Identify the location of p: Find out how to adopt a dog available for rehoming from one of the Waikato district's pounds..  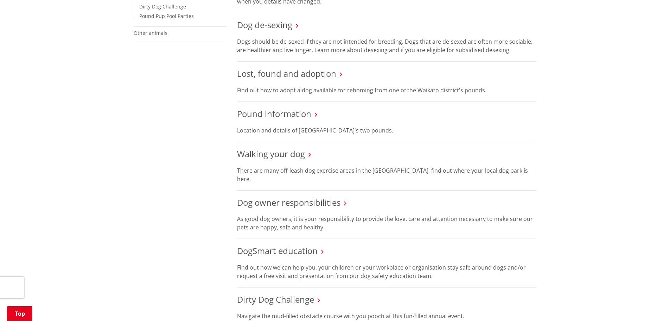
(387, 90).